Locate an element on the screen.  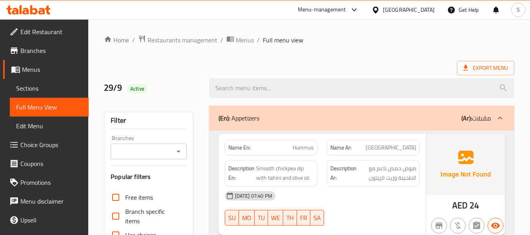
b: (Ar): is located at coordinates (466, 118).